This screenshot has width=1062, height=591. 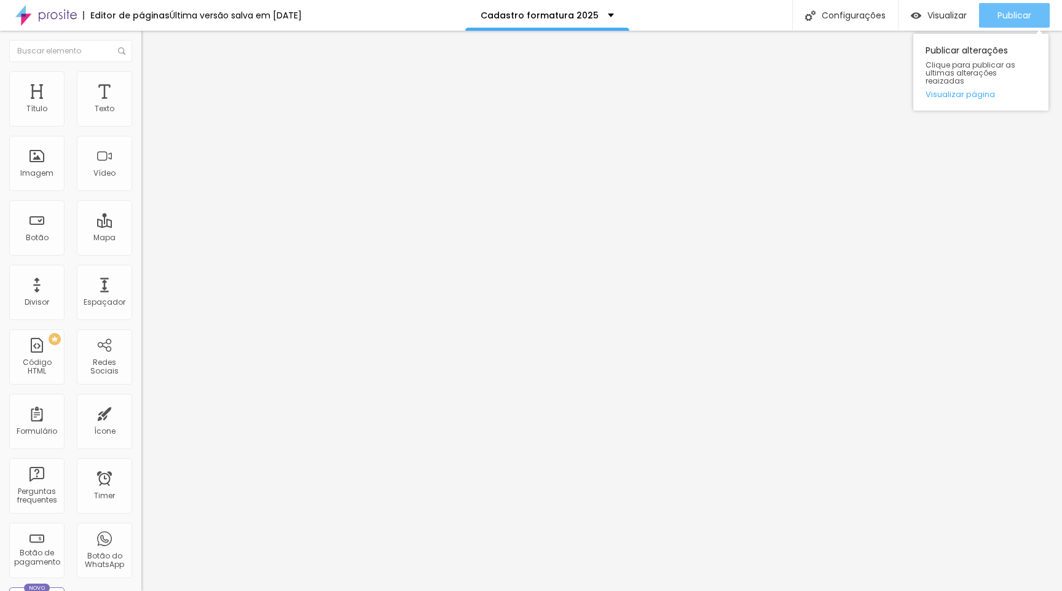 I want to click on div: Formulário, so click(x=37, y=431).